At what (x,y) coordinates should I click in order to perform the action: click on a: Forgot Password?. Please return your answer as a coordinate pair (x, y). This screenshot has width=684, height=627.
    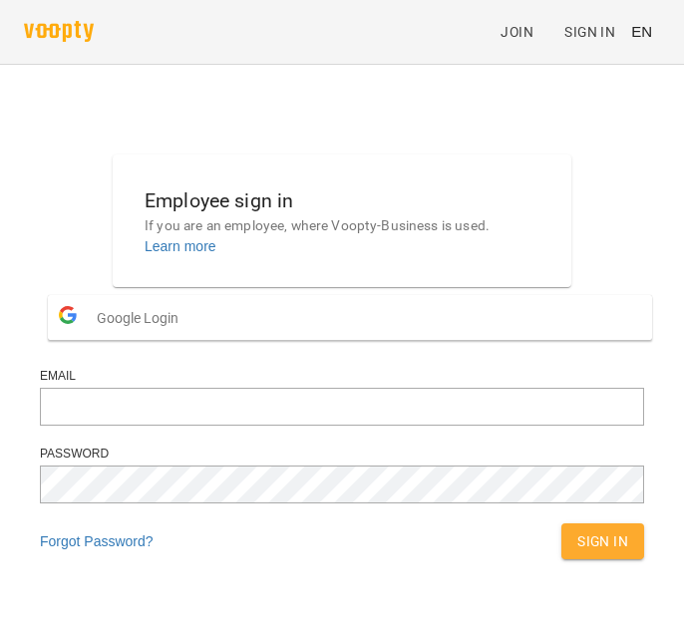
    Looking at the image, I should click on (97, 542).